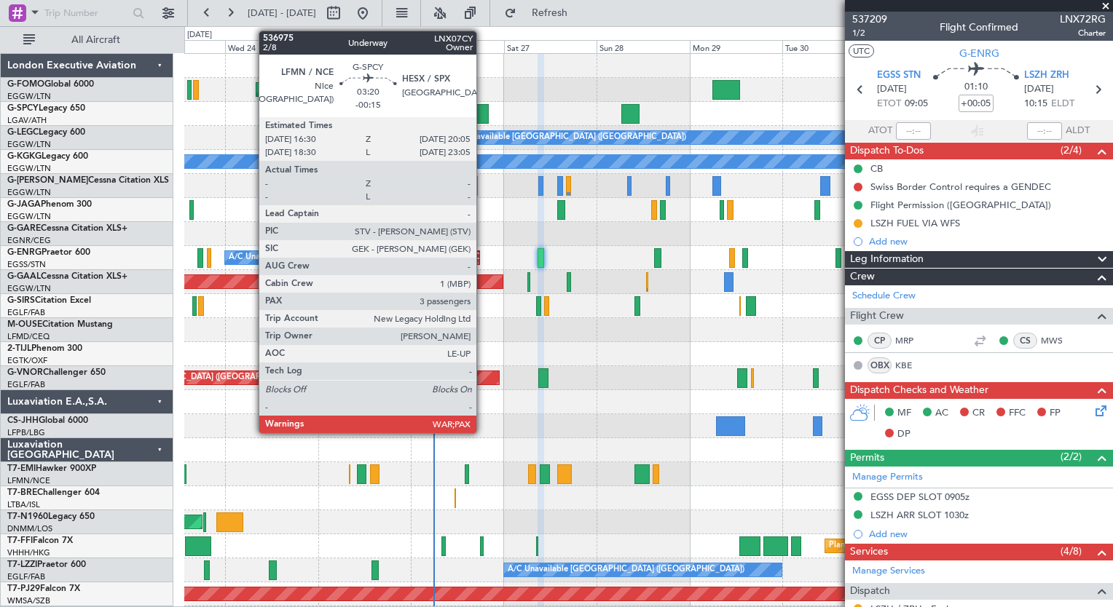 This screenshot has width=1113, height=607. I want to click on div: Tue 30, so click(828, 47).